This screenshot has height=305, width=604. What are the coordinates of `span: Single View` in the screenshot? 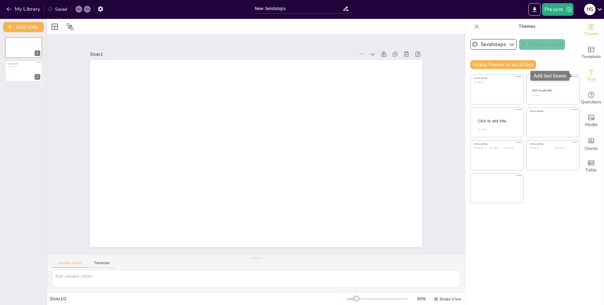 It's located at (450, 299).